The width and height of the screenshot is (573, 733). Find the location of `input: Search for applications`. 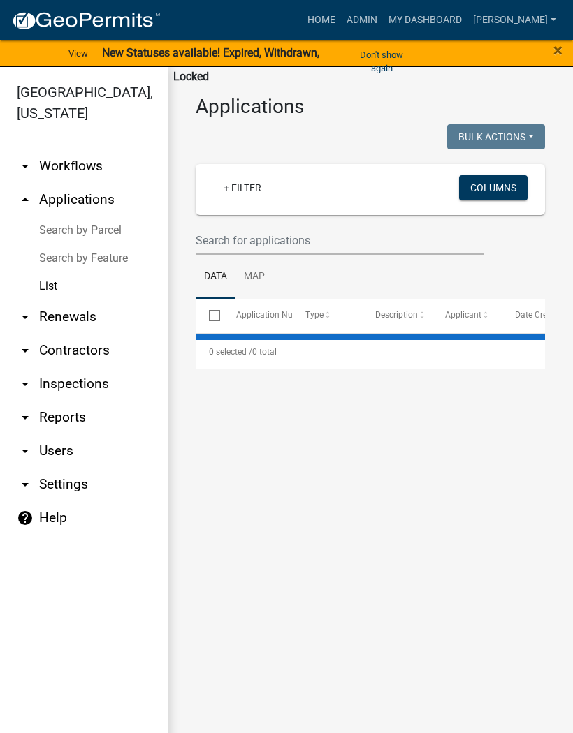

input: Search for applications is located at coordinates (339, 240).